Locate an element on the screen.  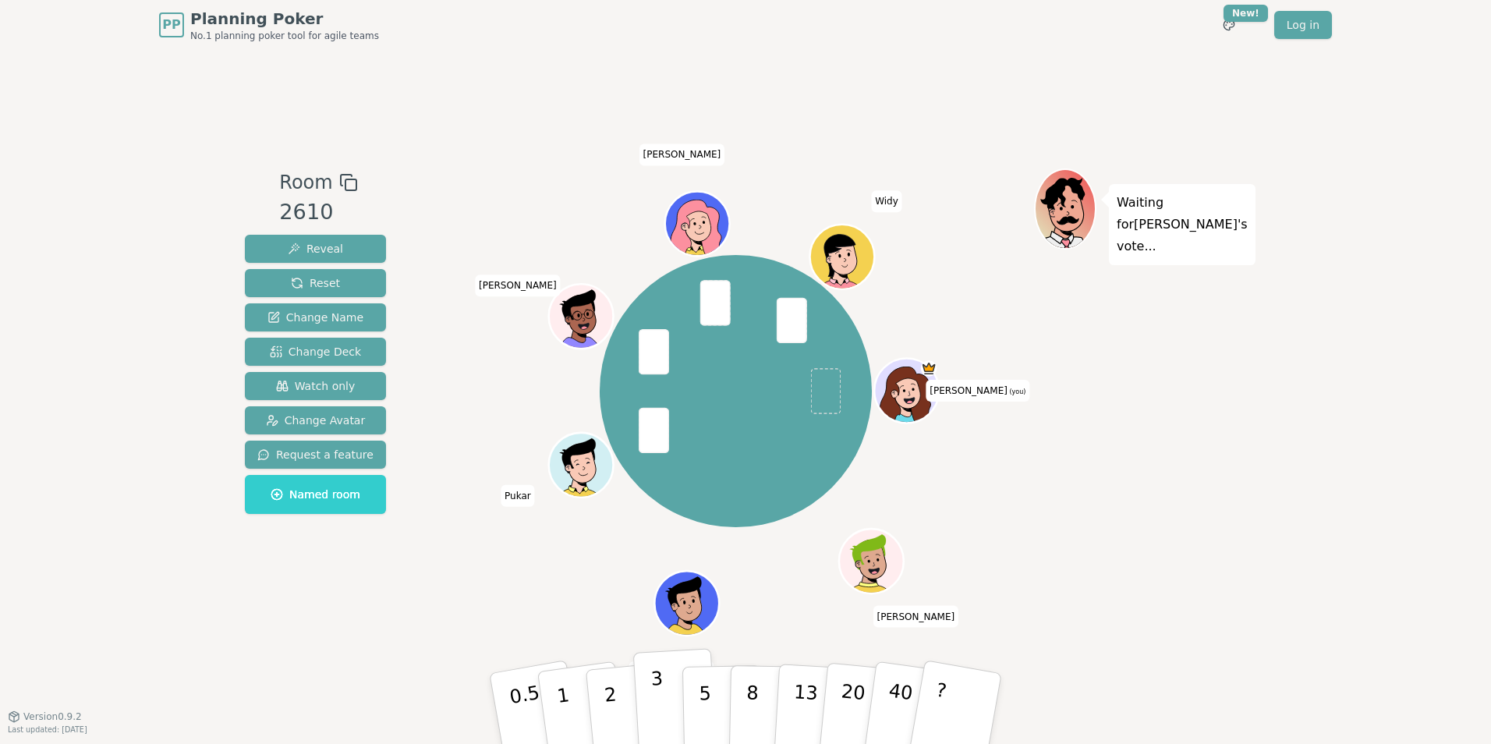
span: Change Name is located at coordinates (315, 317).